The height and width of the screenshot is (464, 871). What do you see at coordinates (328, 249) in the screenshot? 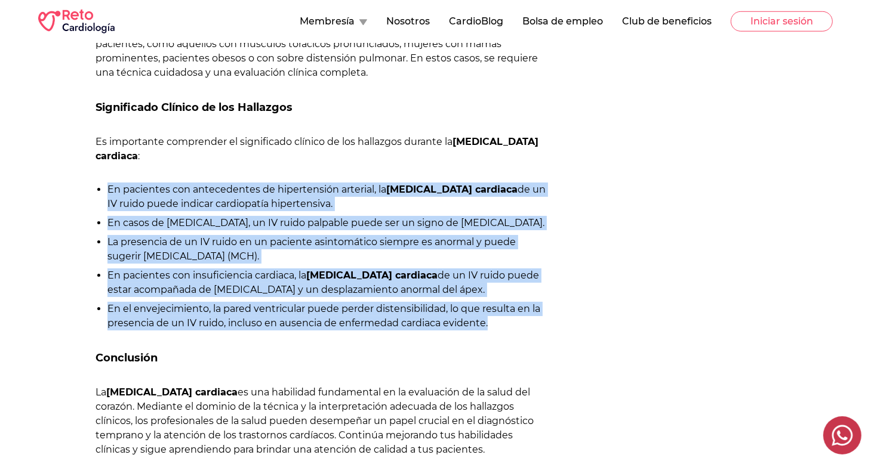
I see `li: La presencia de un IV ruido en un paciente asintomático siempre es anormal y puede sugerir [MEDIC...` at bounding box center [328, 249].